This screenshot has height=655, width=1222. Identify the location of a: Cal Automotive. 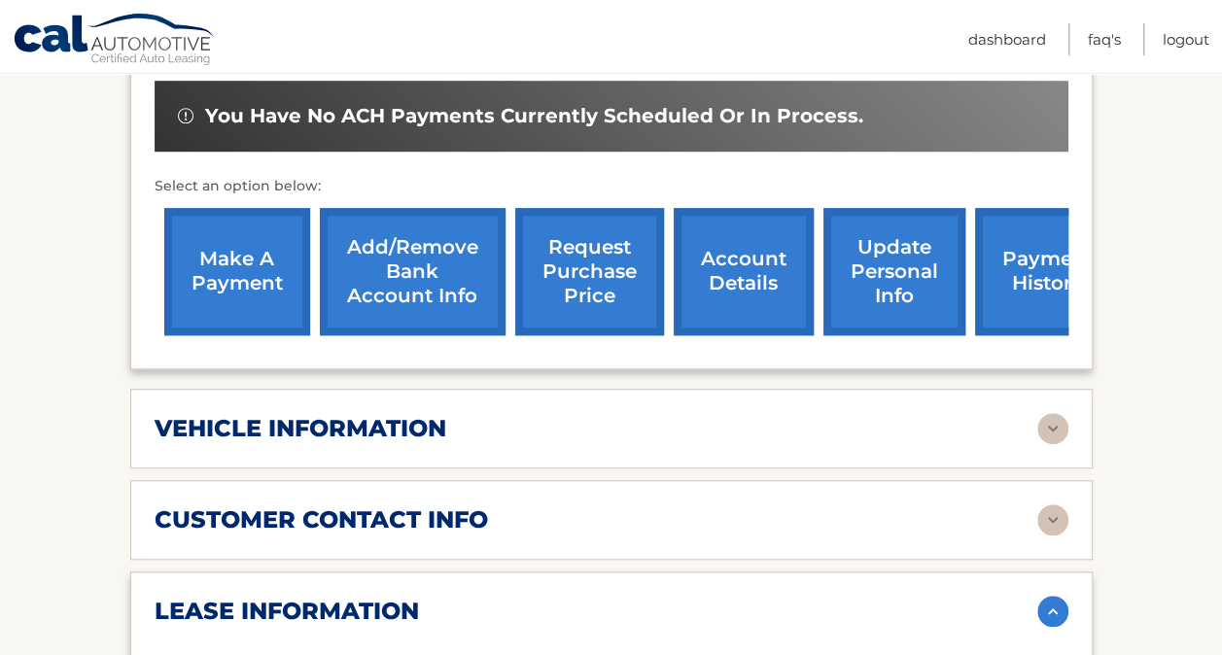
(115, 41).